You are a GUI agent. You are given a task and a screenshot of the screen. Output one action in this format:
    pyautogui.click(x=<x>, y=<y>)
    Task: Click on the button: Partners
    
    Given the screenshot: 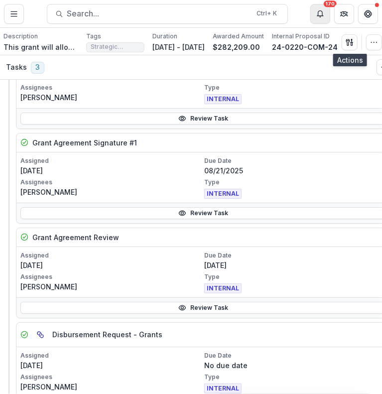 What is the action you would take?
    pyautogui.click(x=344, y=14)
    